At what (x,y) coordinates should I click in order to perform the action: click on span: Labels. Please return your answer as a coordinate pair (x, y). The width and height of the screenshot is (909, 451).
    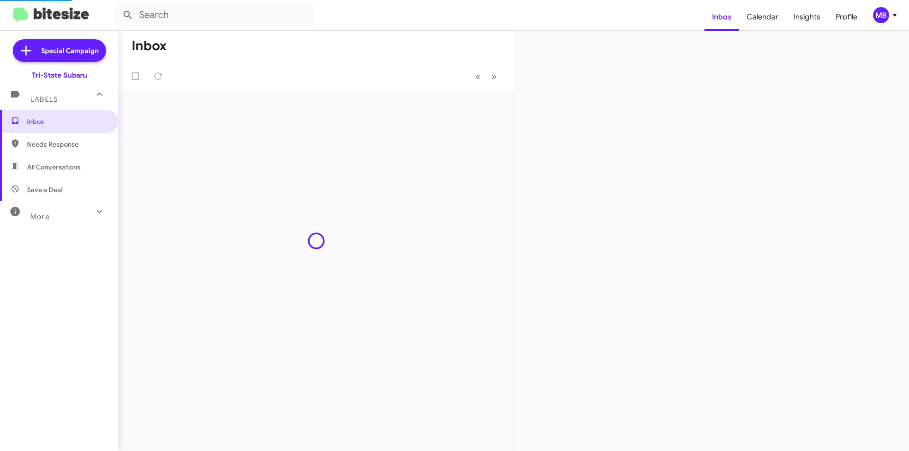
    Looking at the image, I should click on (44, 99).